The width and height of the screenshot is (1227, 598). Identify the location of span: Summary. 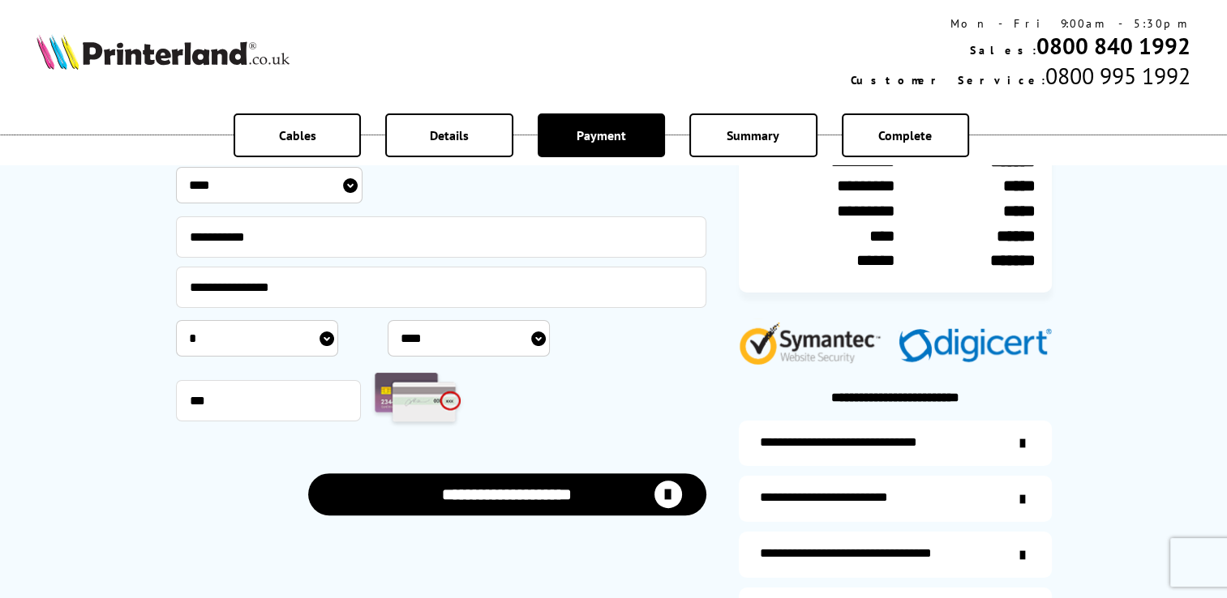
(752, 135).